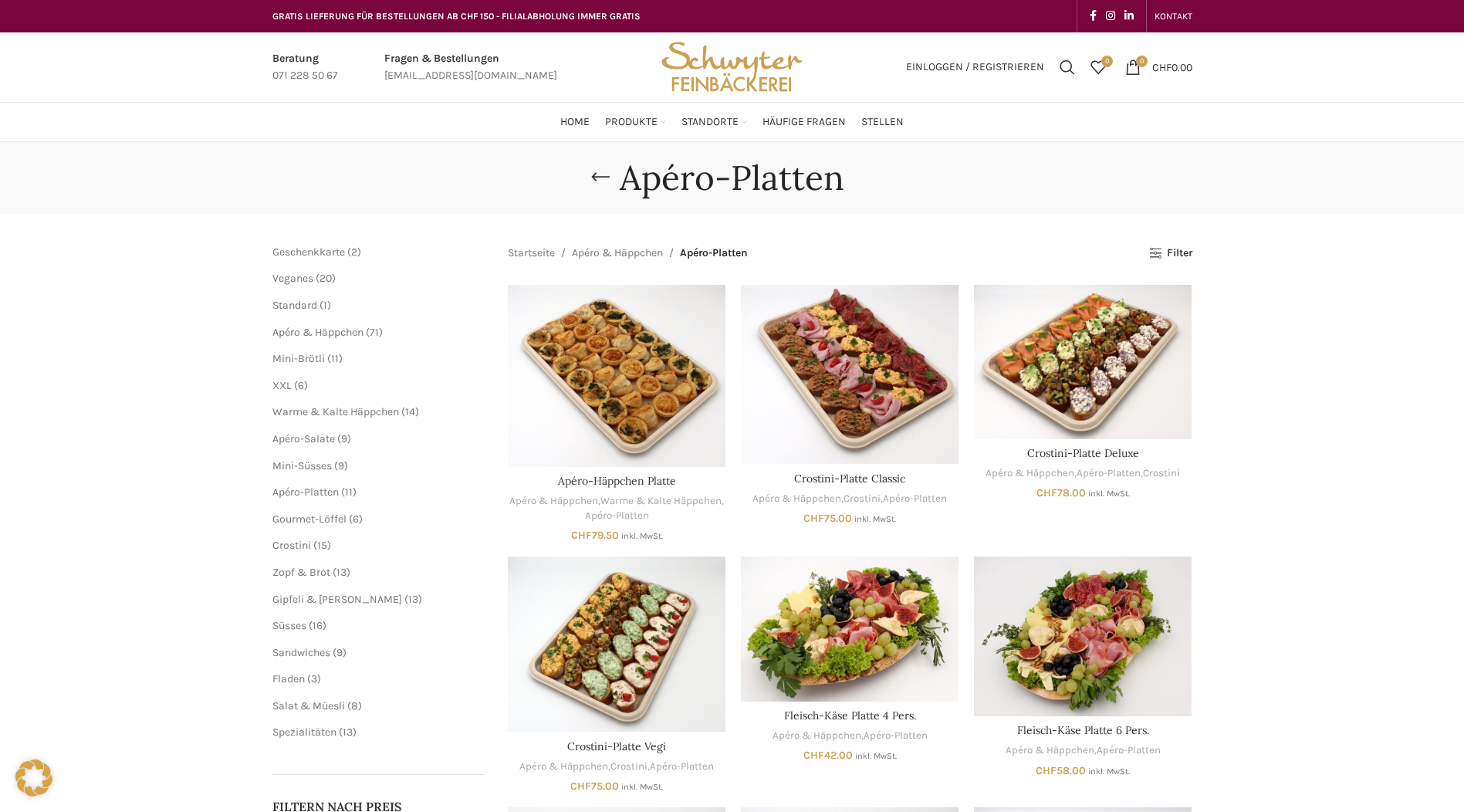 The height and width of the screenshot is (812, 1464). Describe the element at coordinates (1099, 67) in the screenshot. I see `a: 0` at that location.